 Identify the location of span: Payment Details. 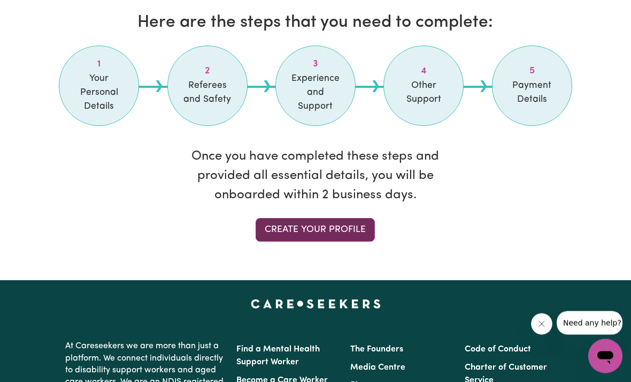
(532, 93).